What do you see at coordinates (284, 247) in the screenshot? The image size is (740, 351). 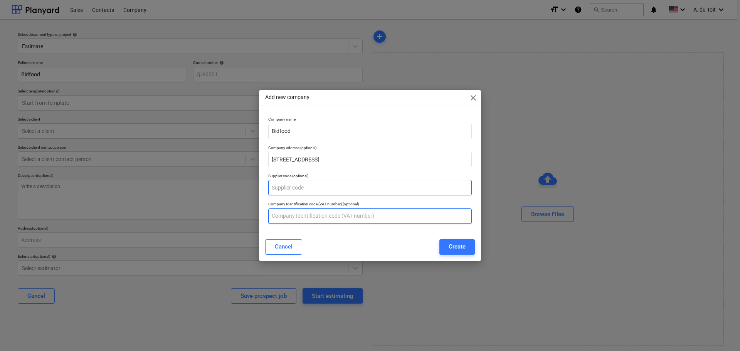 I see `div: Cancel` at bounding box center [284, 247].